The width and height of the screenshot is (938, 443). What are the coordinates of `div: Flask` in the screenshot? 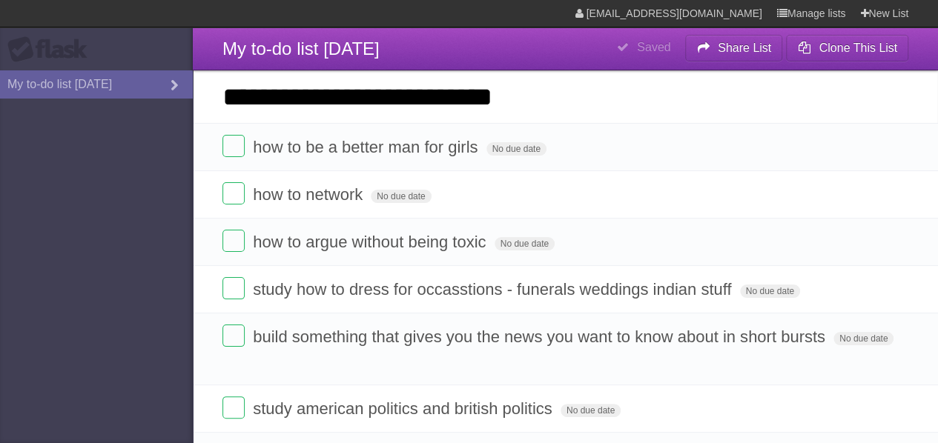 It's located at (52, 50).